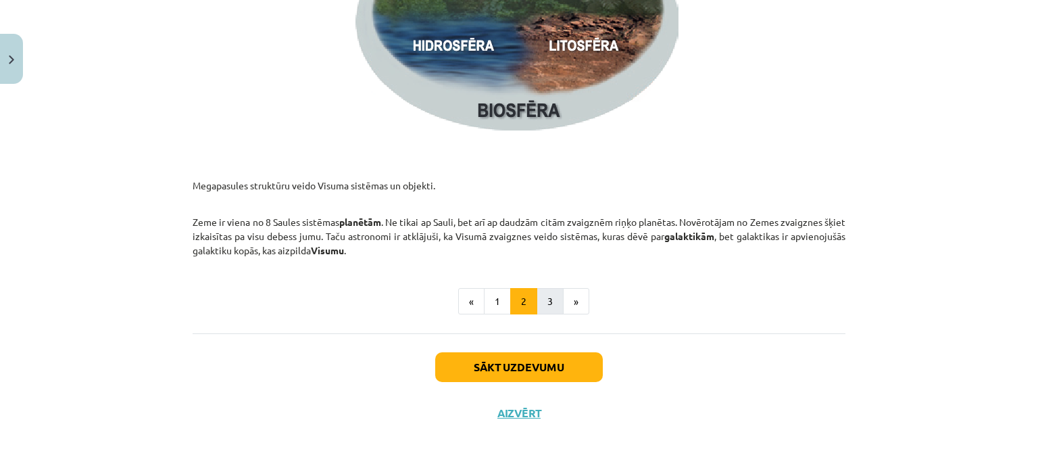 The image size is (1038, 470). I want to click on p: Megapasules struktūru veido Visuma sistēmas un objekti., so click(519, 171).